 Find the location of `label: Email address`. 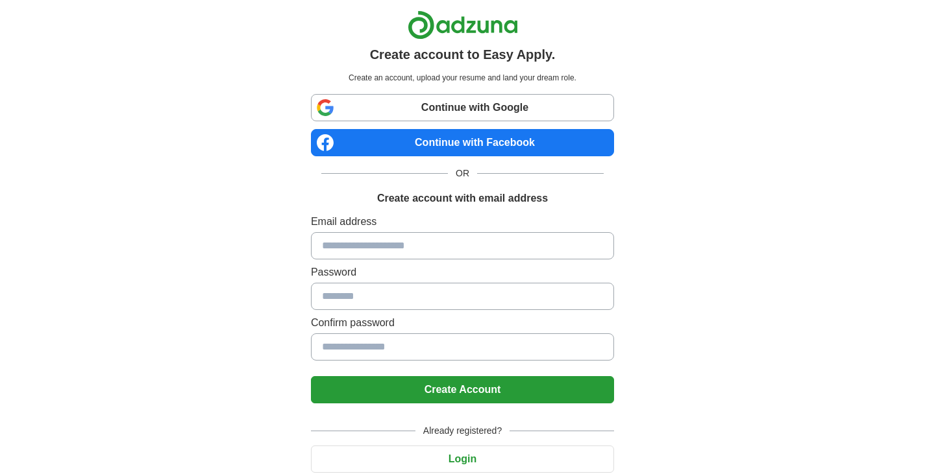

label: Email address is located at coordinates (462, 222).